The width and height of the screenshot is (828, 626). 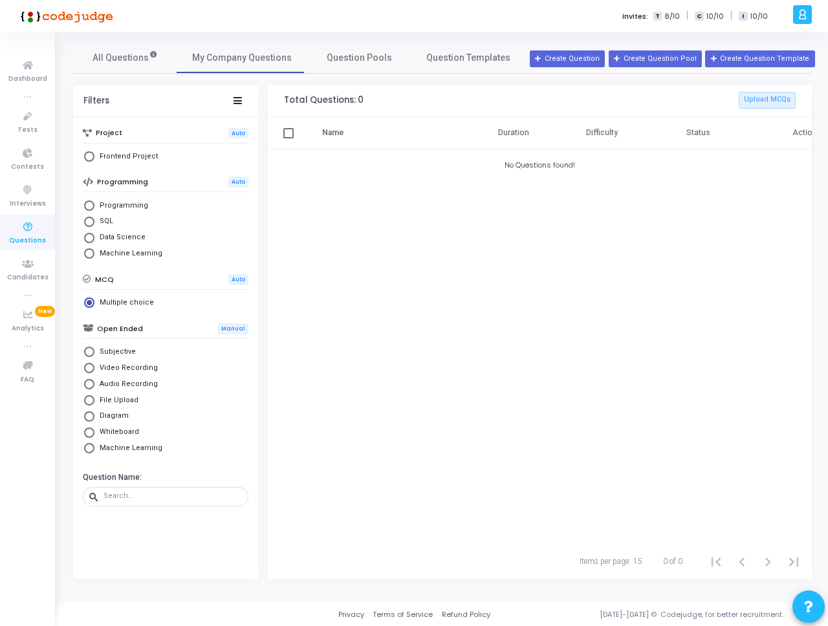 I want to click on div: Items per page:, so click(x=605, y=561).